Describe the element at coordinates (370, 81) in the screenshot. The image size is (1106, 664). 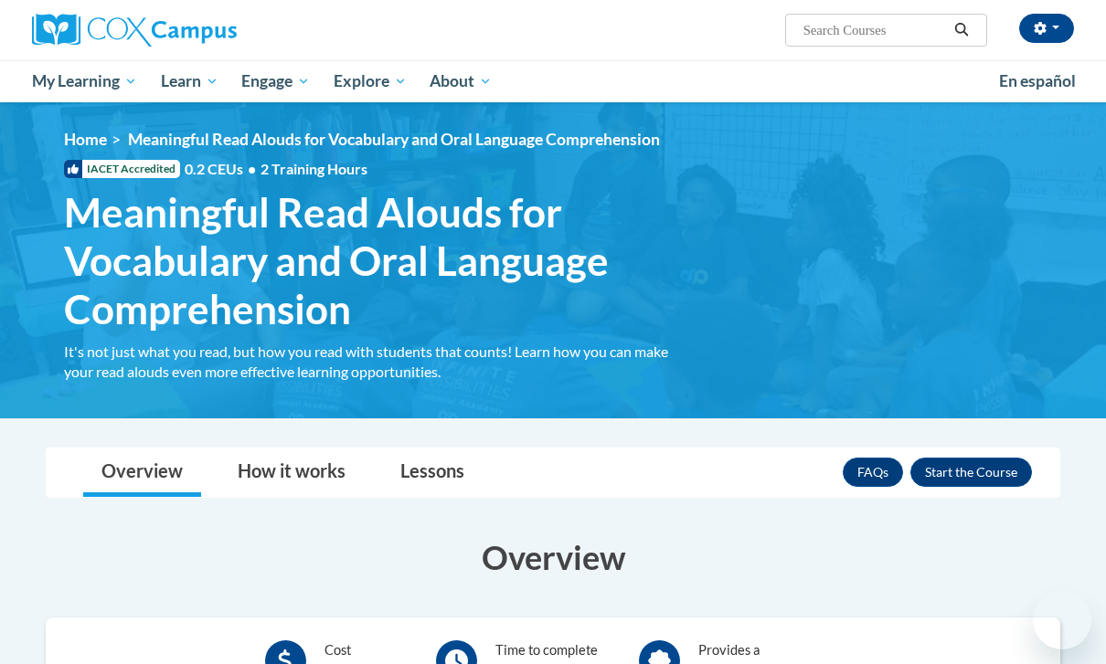
I see `span: Explore` at that location.